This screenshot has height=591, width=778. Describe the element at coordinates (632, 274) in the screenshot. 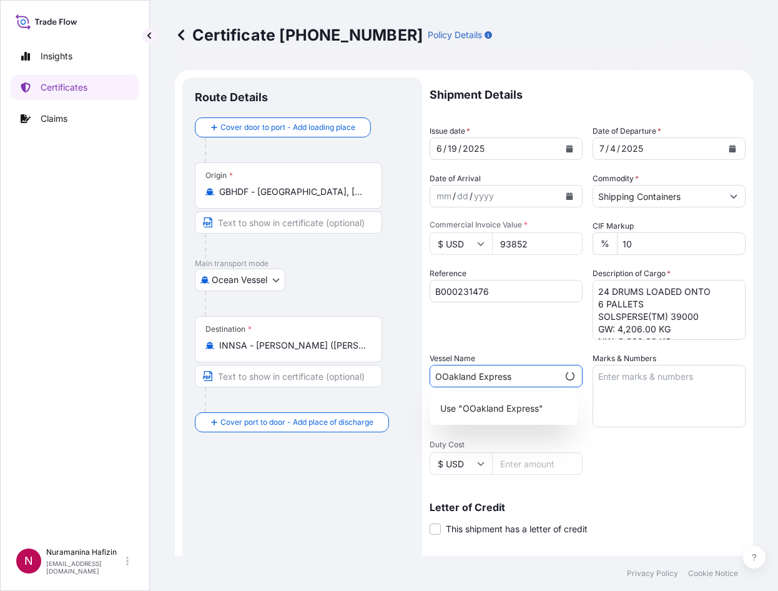

I see `label: Description of Cargo` at that location.